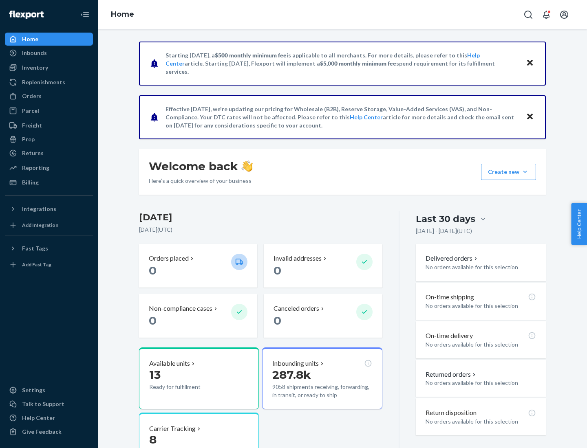 The image size is (587, 448). I want to click on div: Last 30 days, so click(445, 219).